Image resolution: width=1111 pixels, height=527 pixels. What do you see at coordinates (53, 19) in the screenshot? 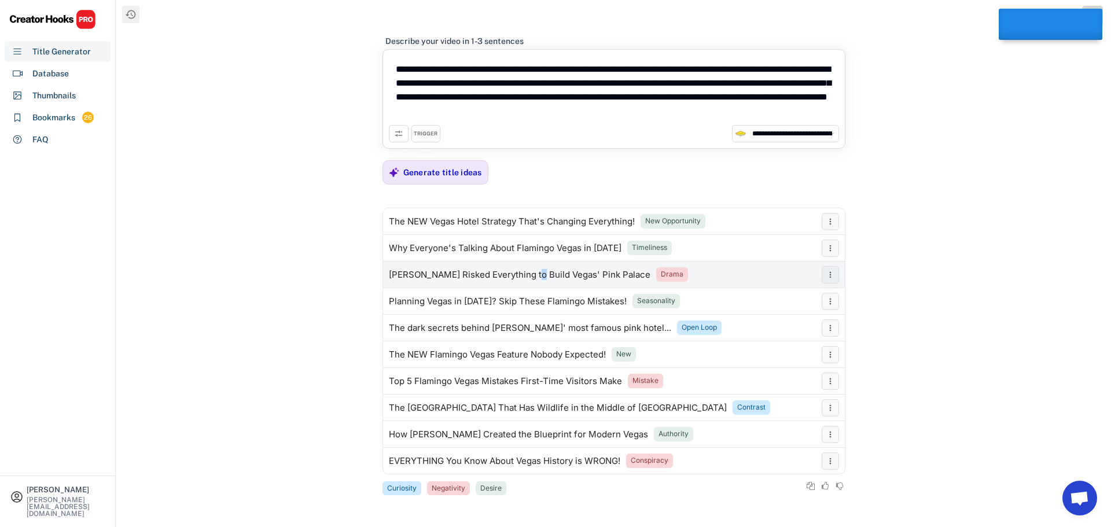
I see `img: CHPRO%20Logo.svg` at bounding box center [53, 19].